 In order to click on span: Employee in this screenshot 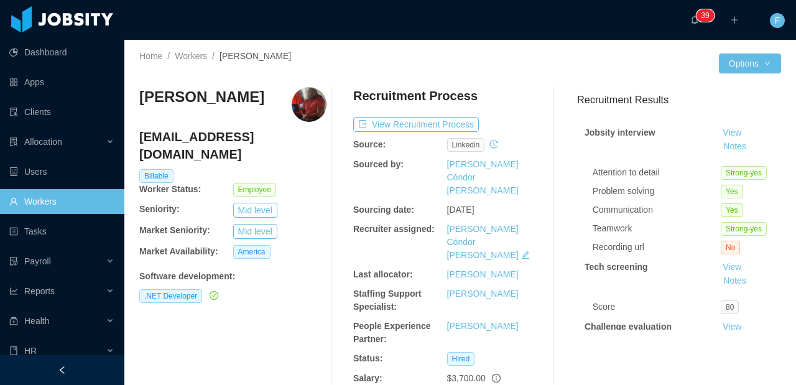, I will do `click(254, 190)`.